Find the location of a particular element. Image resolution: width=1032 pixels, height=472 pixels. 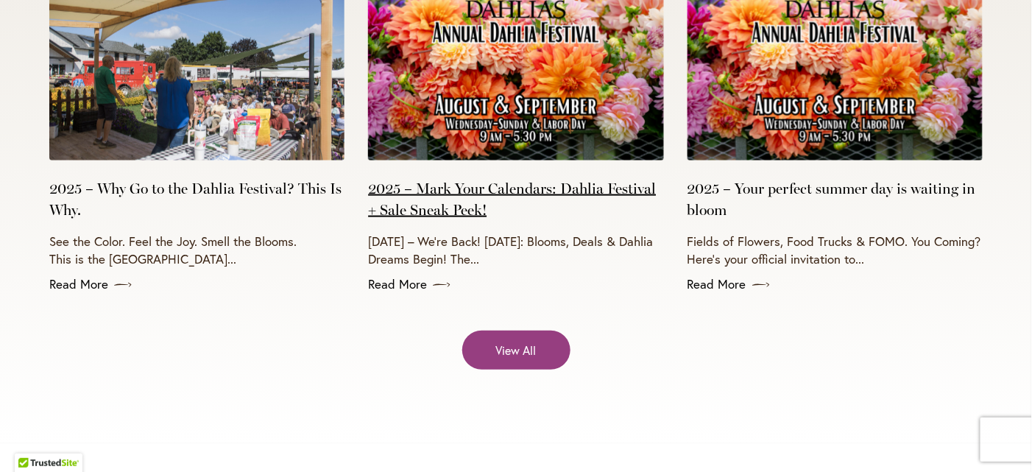

span: View All is located at coordinates (516, 349).